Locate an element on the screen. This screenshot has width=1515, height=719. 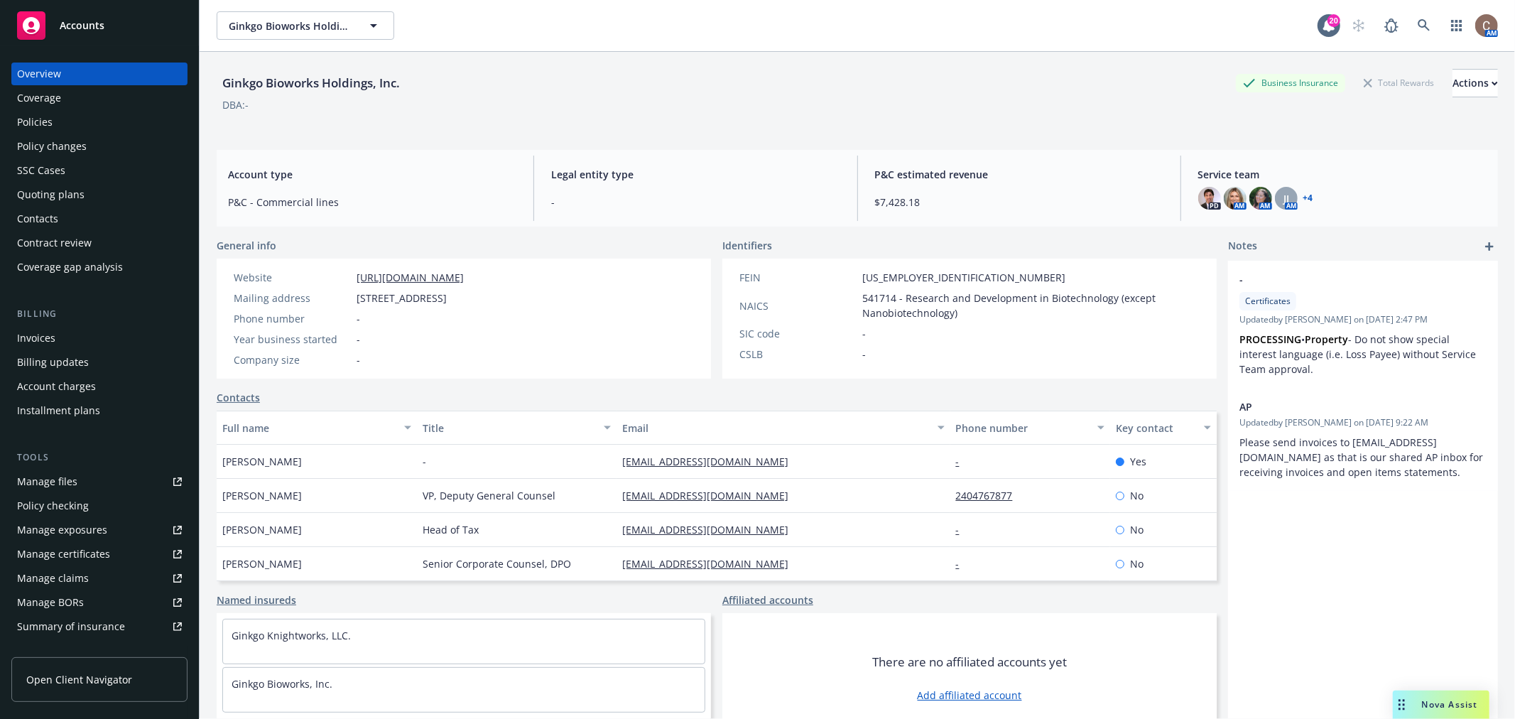
a: Affiliated accounts is located at coordinates (768, 599).